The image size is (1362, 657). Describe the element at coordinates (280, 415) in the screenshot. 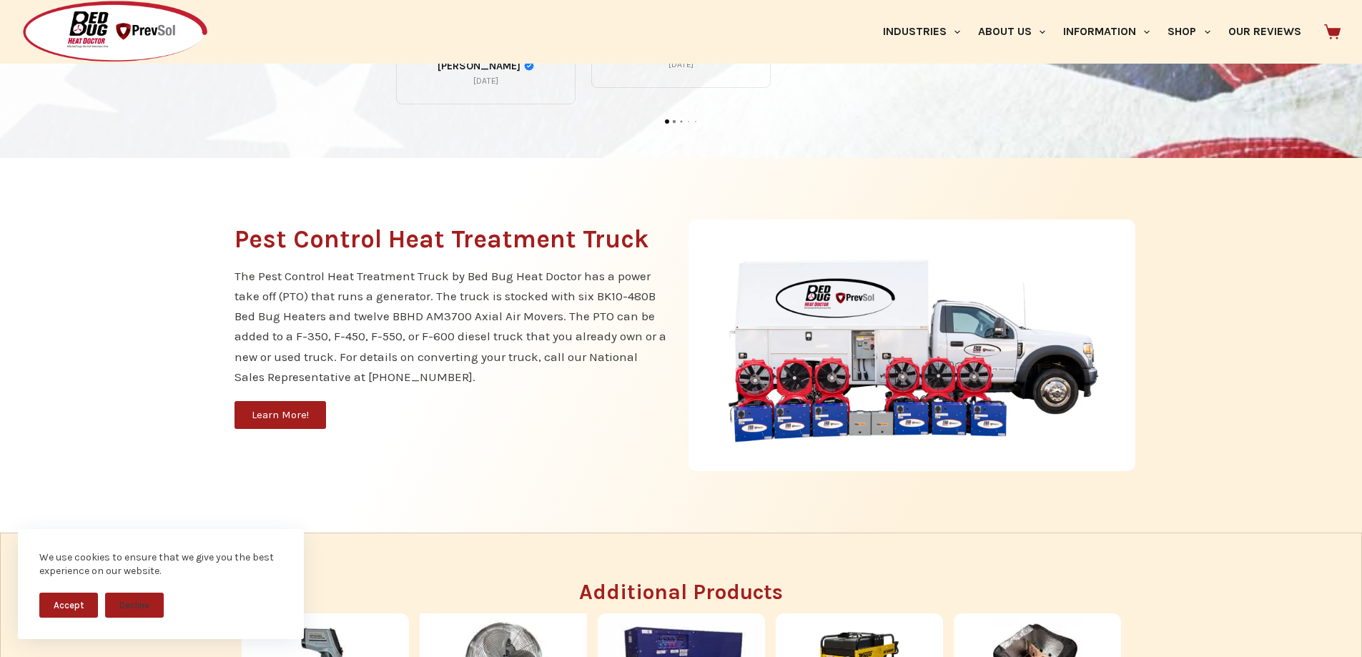

I see `span: Learn More!` at that location.